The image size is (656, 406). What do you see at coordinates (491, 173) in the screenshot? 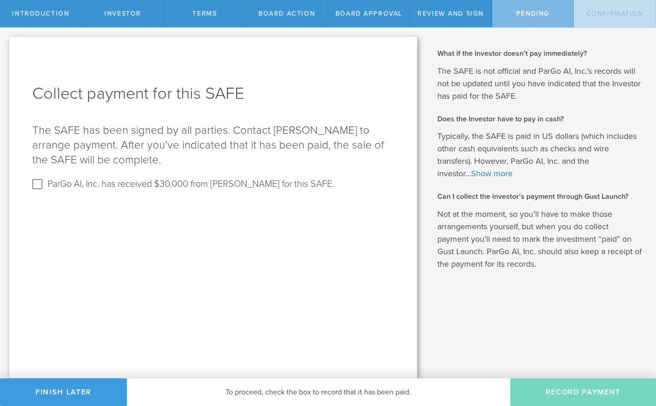
I see `a: Show more` at bounding box center [491, 173].